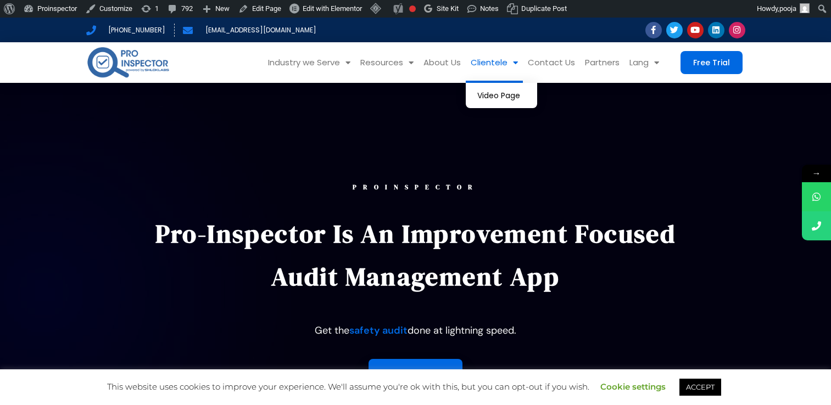  I want to click on a: ACCEPT, so click(700, 387).